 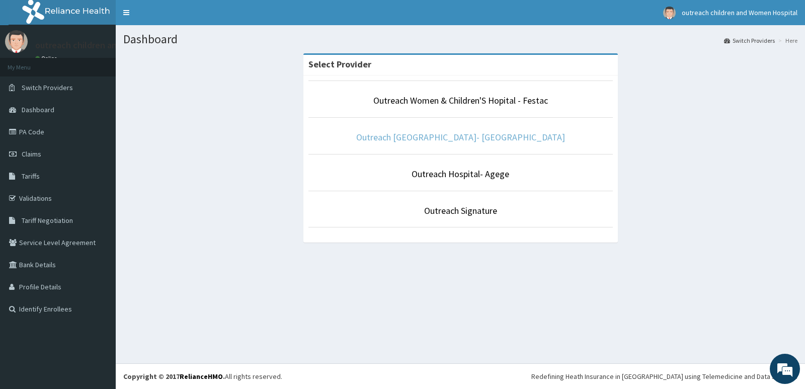 I want to click on span: Tariffs, so click(x=31, y=176).